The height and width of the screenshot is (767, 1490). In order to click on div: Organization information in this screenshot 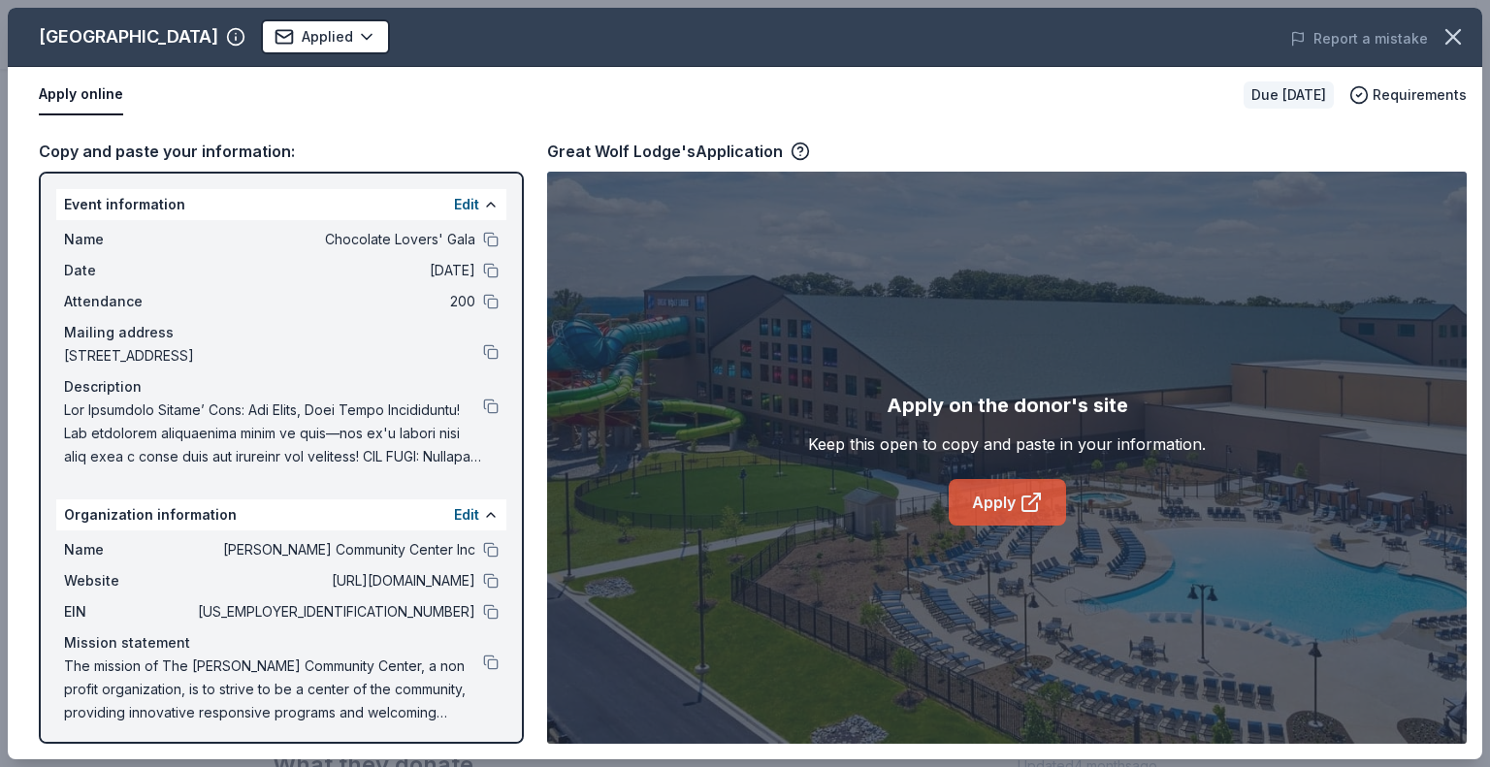, I will do `click(281, 515)`.